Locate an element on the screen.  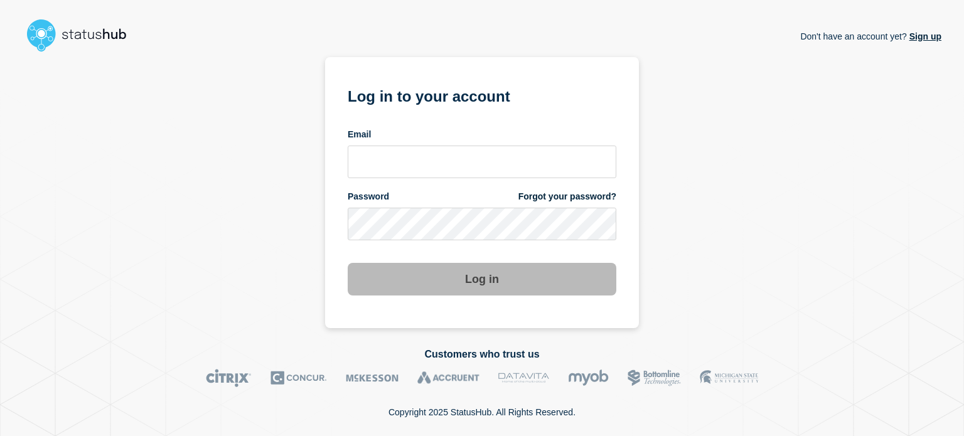
input: email input is located at coordinates (482, 162).